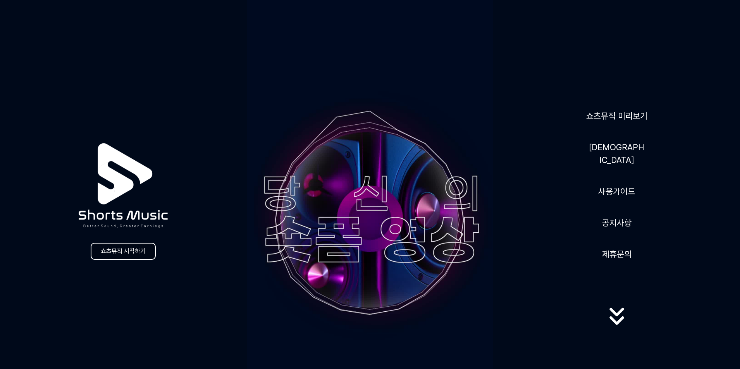 Image resolution: width=740 pixels, height=369 pixels. I want to click on a: 공지사항, so click(617, 223).